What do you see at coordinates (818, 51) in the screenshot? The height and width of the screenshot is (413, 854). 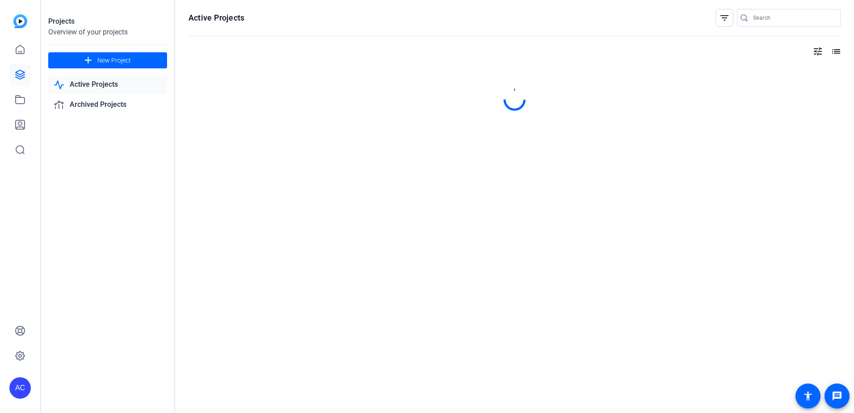 I see `mat-icon: tune` at bounding box center [818, 51].